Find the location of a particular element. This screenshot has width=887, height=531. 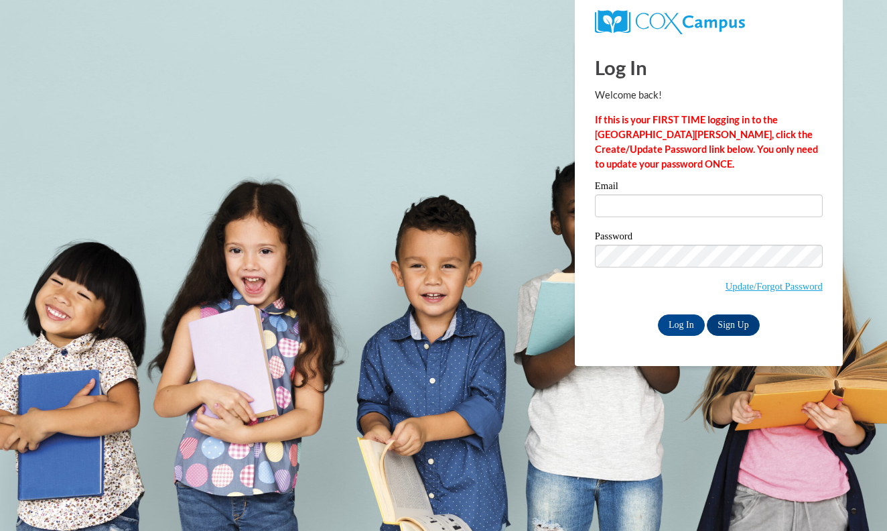

p: Welcome back! is located at coordinates (709, 95).